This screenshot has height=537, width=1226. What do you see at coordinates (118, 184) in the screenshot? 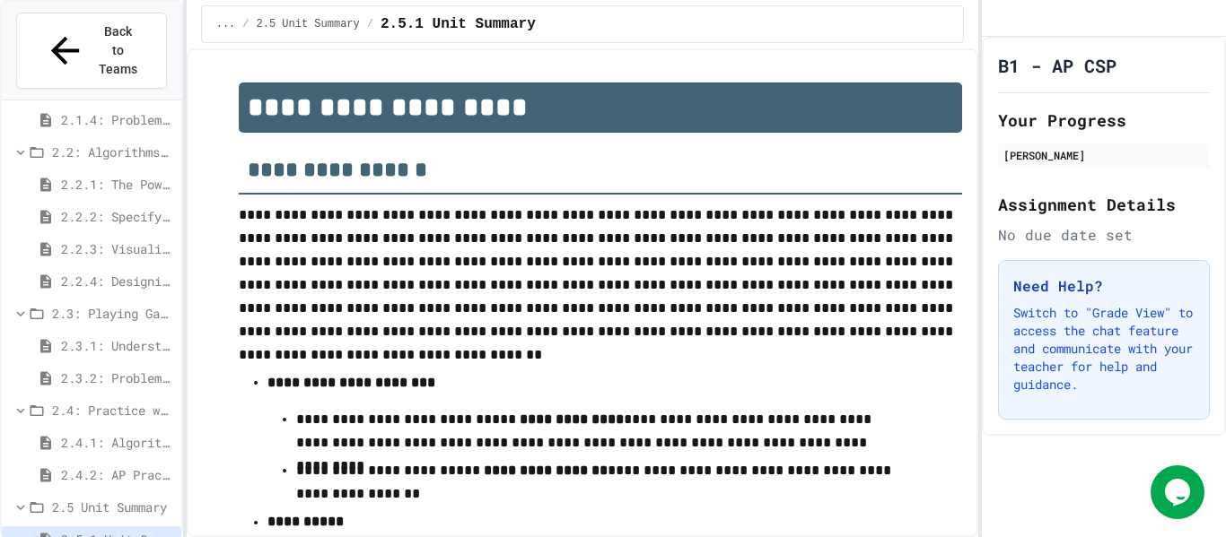
I see `span: 2.2.1: The Power of Algorithms` at bounding box center [118, 184].